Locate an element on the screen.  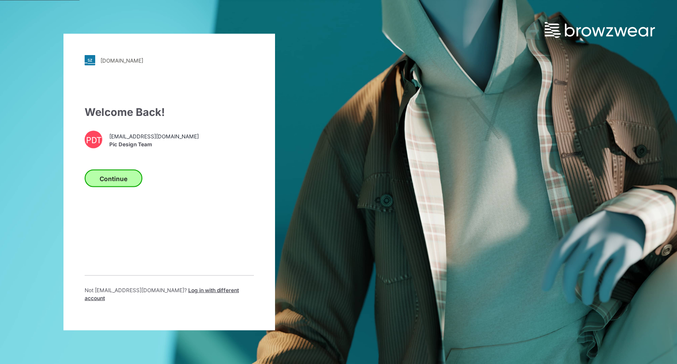
img: stylezone-logo.562084cfcfab977791bfbf7441f1a819.svg is located at coordinates (90, 60).